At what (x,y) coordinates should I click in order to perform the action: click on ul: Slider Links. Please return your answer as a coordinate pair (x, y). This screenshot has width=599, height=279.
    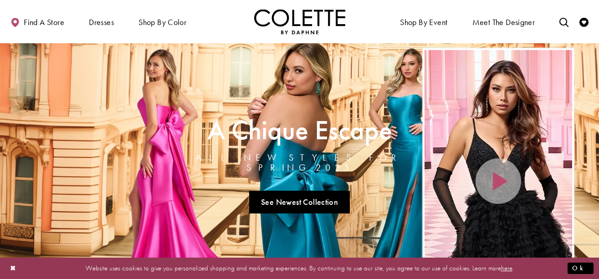
    Looking at the image, I should click on (299, 202).